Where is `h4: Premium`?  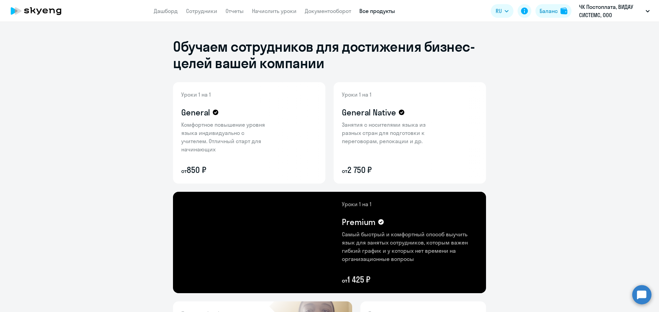
h4: Premium is located at coordinates (358, 222).